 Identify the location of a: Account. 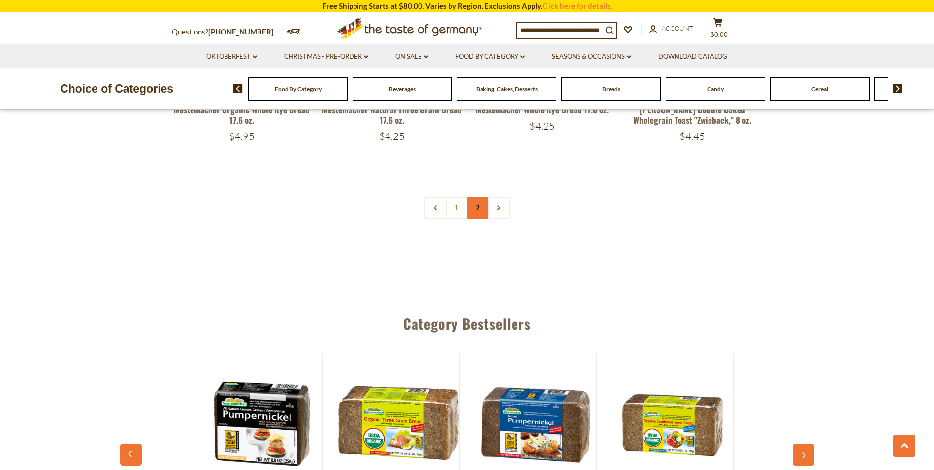
(671, 29).